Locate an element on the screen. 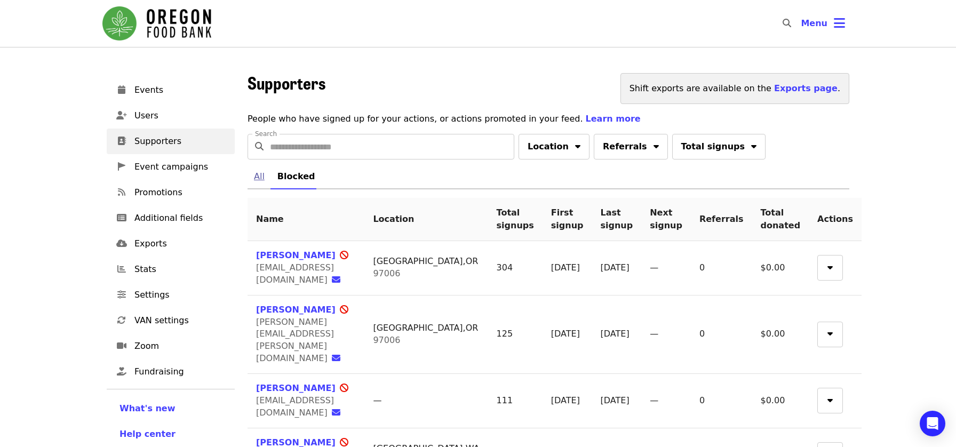 The image size is (956, 447). button: Total signups is located at coordinates (719, 147).